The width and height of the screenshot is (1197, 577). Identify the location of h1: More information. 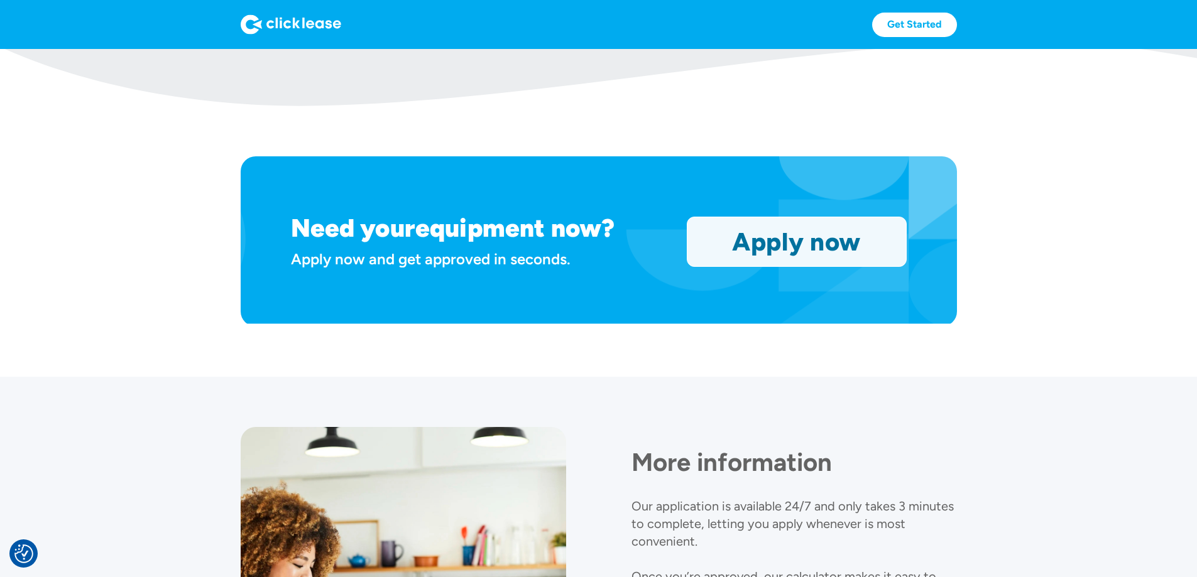
(794, 462).